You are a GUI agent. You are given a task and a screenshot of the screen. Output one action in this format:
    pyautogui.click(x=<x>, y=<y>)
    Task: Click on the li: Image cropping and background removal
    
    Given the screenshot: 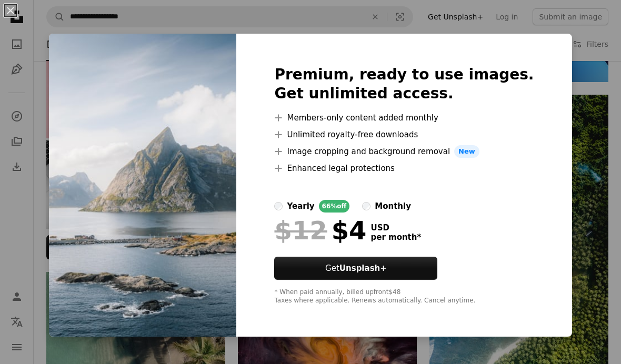 What is the action you would take?
    pyautogui.click(x=404, y=152)
    